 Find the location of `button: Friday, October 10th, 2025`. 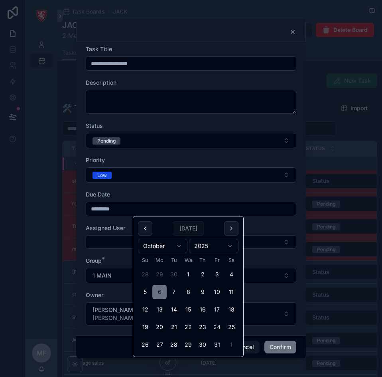

button: Friday, October 10th, 2025 is located at coordinates (217, 292).